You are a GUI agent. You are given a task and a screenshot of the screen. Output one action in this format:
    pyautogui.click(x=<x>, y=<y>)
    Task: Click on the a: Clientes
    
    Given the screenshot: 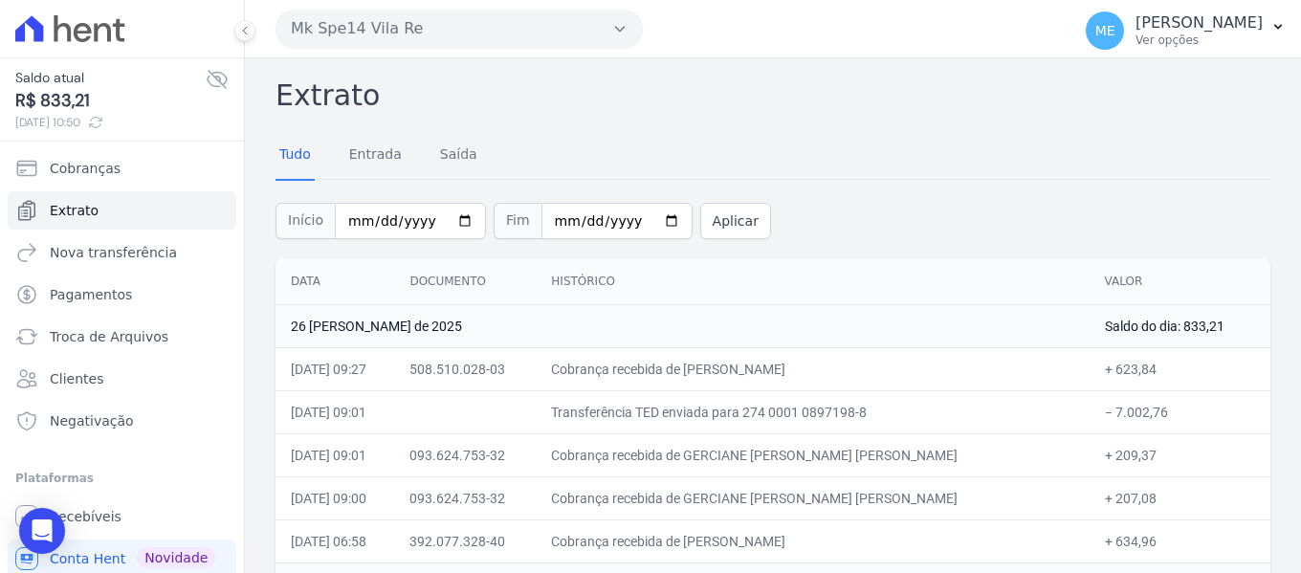 What is the action you would take?
    pyautogui.click(x=122, y=379)
    